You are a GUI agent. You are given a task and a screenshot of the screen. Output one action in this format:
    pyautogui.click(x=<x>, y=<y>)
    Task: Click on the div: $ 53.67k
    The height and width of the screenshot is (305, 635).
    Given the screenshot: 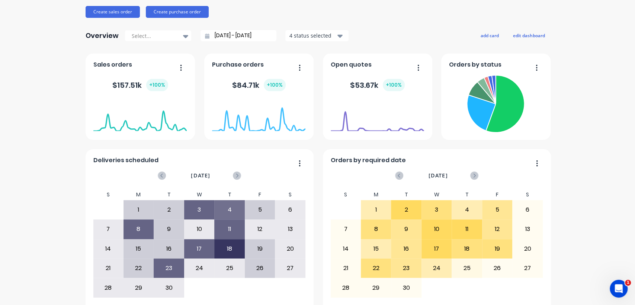 What is the action you would take?
    pyautogui.click(x=377, y=85)
    